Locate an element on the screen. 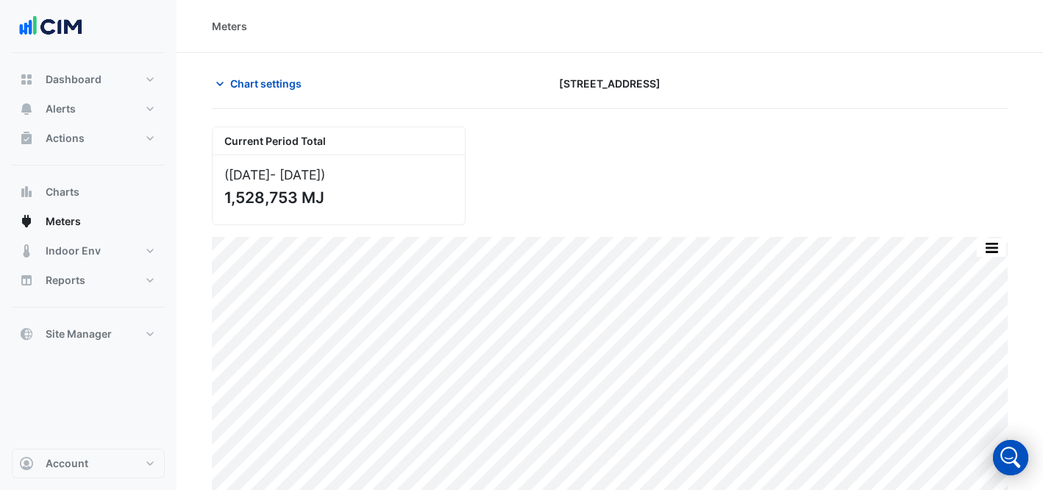  img: Company Logo is located at coordinates (51, 26).